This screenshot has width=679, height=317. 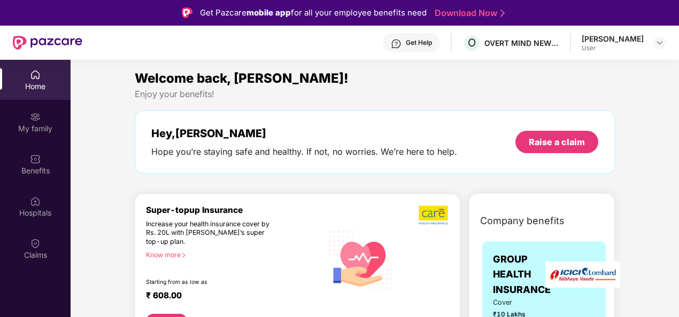 I want to click on img: svg+xml;base64,PHN2ZyBpZD0iSG9tZSIgeG1sbnM9Imh0dHA6Ly93d3cudzMub3JnLzIwMDAvc3ZnIiB3aWR0aD0iMjAiIG..., so click(x=35, y=75).